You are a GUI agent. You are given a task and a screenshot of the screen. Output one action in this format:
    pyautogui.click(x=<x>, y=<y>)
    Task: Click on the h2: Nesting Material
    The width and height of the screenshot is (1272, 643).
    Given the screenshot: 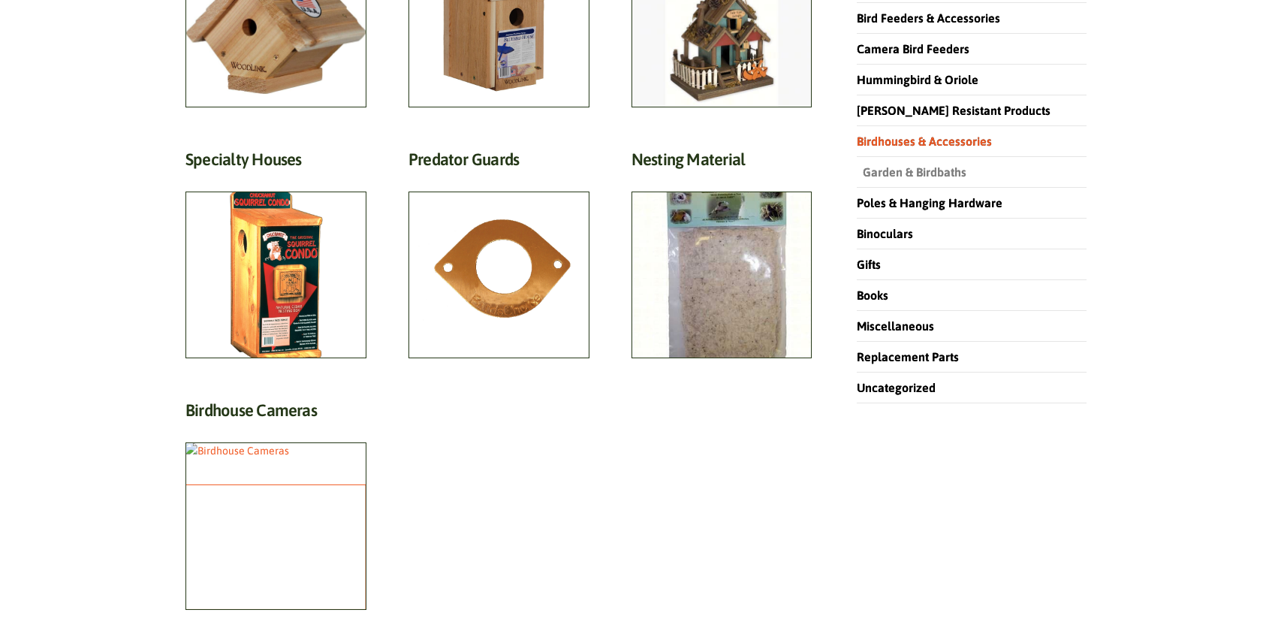 What is the action you would take?
    pyautogui.click(x=722, y=163)
    